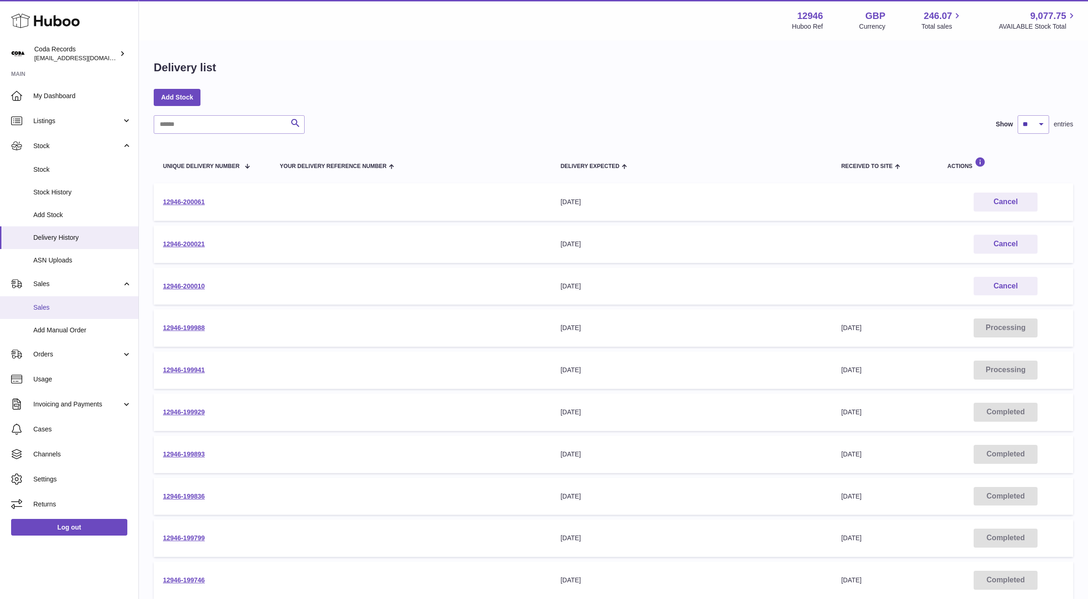 This screenshot has height=599, width=1088. I want to click on div: Actions, so click(1006, 163).